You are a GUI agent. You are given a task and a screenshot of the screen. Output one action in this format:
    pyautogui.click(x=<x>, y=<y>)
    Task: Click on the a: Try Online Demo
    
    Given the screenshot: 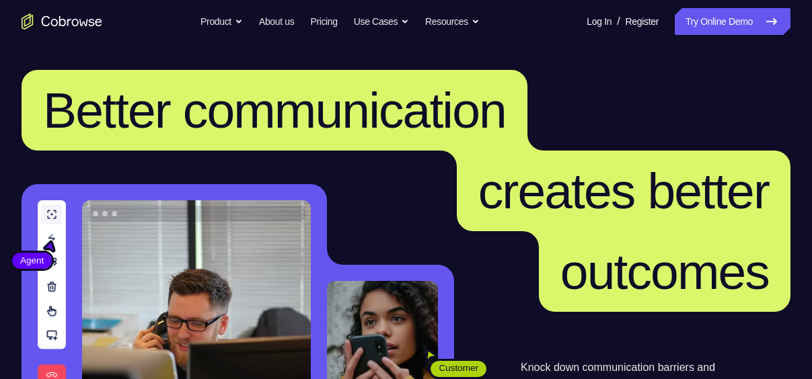 What is the action you would take?
    pyautogui.click(x=732, y=22)
    